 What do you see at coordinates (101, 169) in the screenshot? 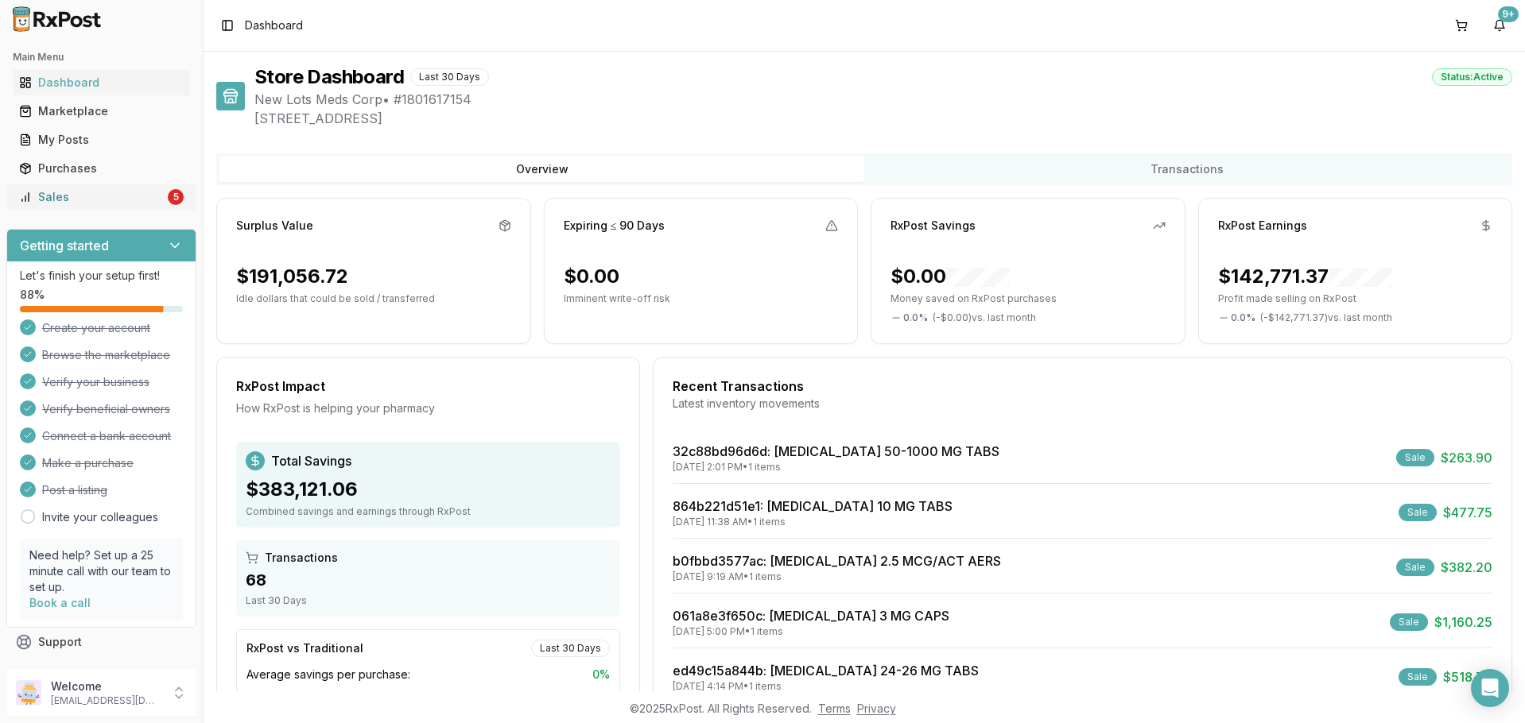
I see `button: Purchases` at bounding box center [101, 169].